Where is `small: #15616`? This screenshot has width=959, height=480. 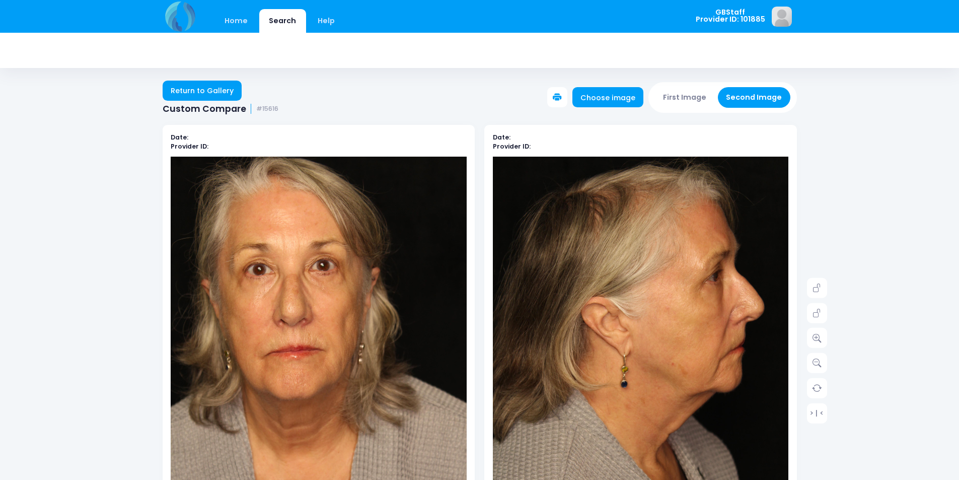
small: #15616 is located at coordinates (267, 109).